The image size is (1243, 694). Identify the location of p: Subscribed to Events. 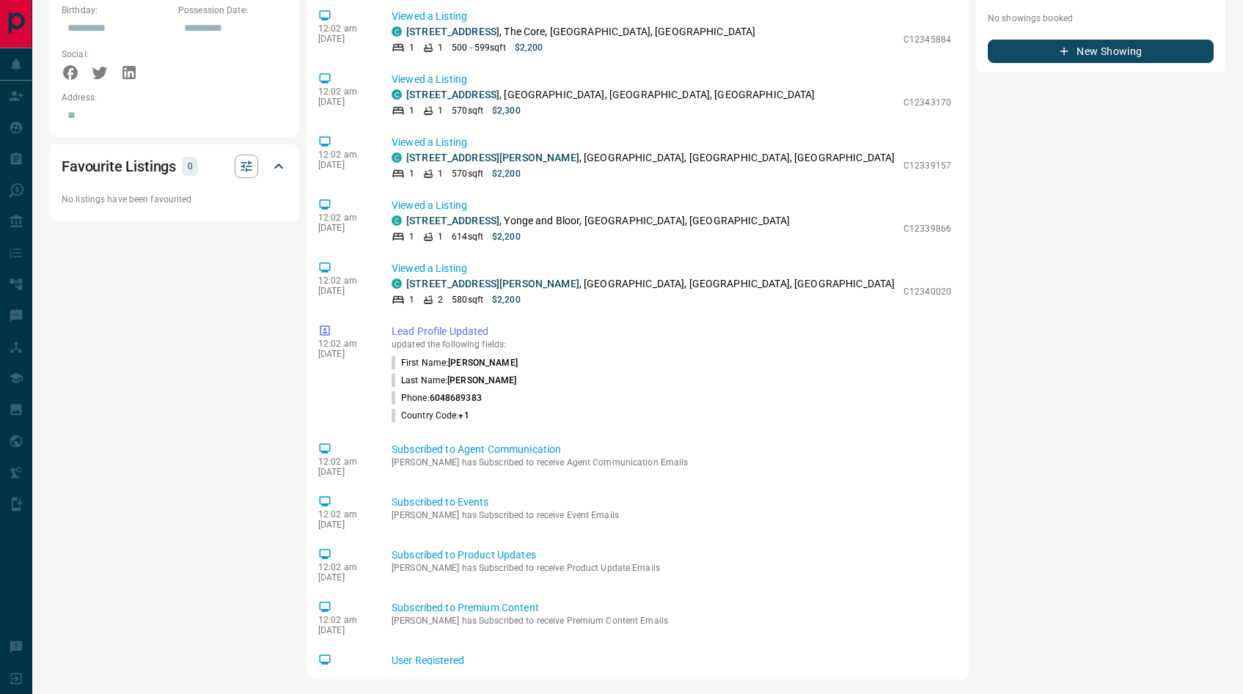
(671, 502).